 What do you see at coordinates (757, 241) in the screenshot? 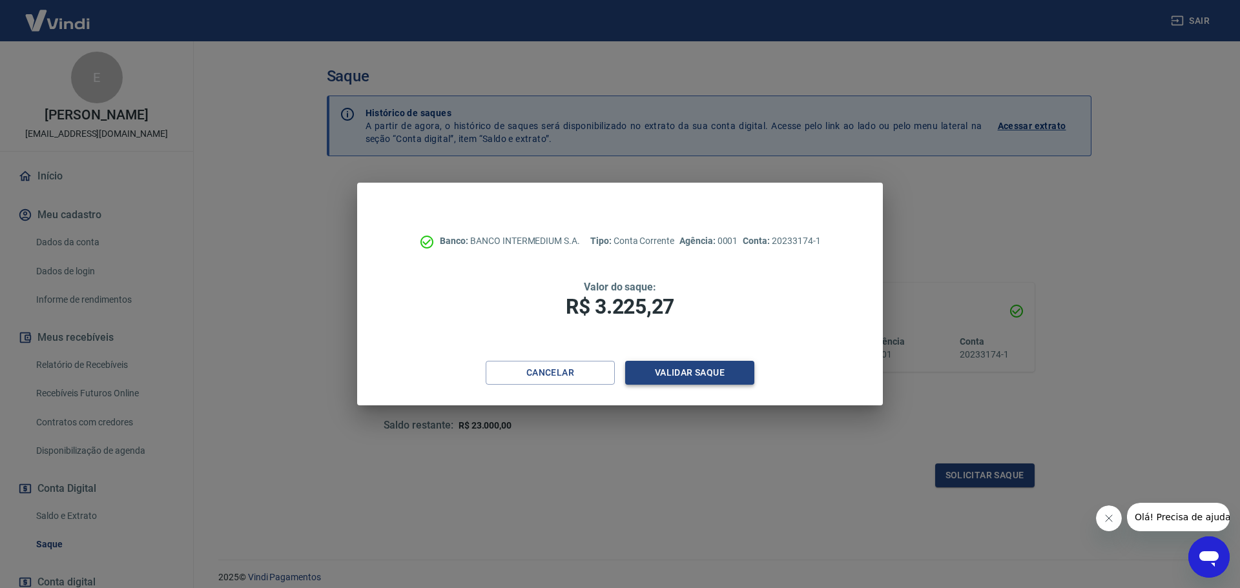
I see `span: Conta:` at bounding box center [757, 241].